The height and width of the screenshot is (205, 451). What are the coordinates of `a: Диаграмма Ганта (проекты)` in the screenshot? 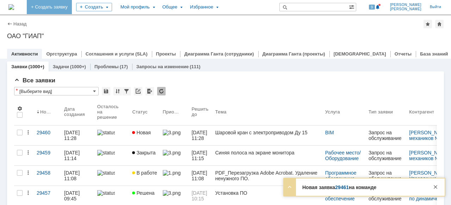 It's located at (294, 54).